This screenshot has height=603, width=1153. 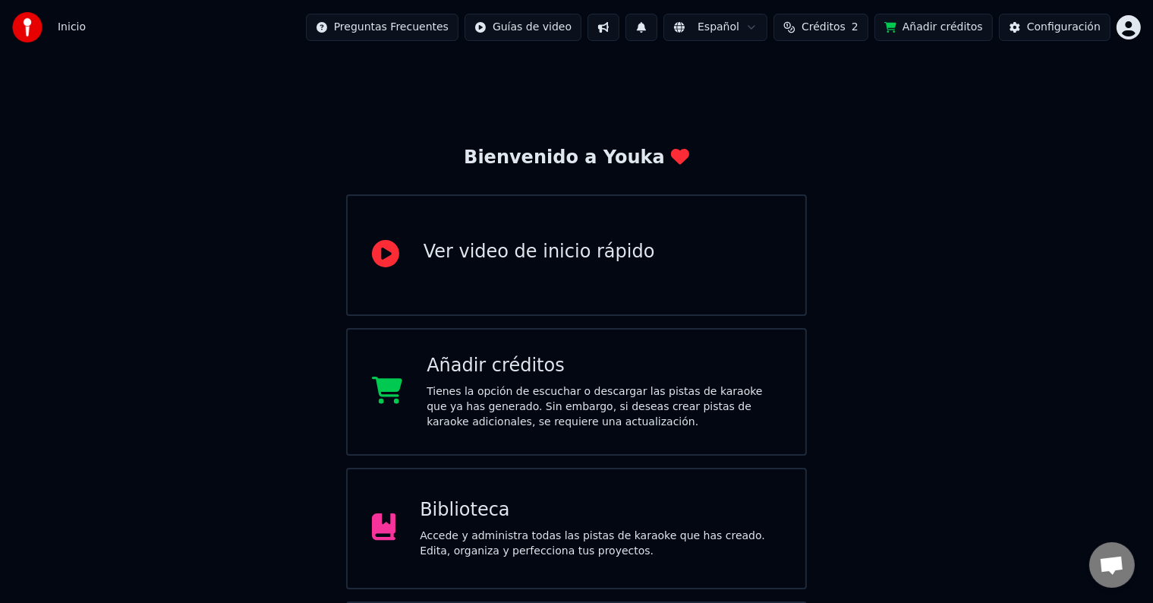 I want to click on button: Guías de video, so click(x=523, y=27).